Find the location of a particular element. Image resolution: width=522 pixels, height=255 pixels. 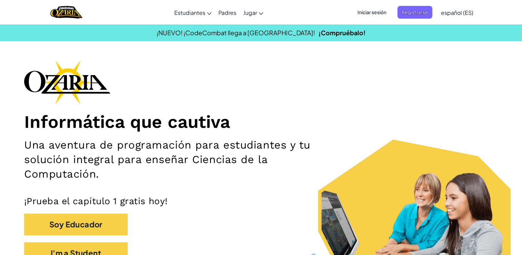

a: Estudiantes is located at coordinates (193, 12).